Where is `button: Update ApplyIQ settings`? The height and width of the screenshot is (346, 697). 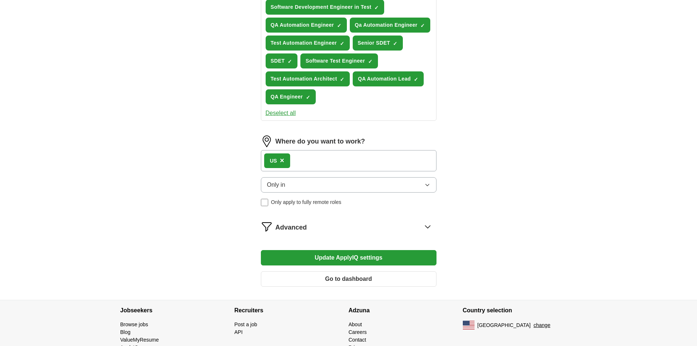
button: Update ApplyIQ settings is located at coordinates (348, 257).